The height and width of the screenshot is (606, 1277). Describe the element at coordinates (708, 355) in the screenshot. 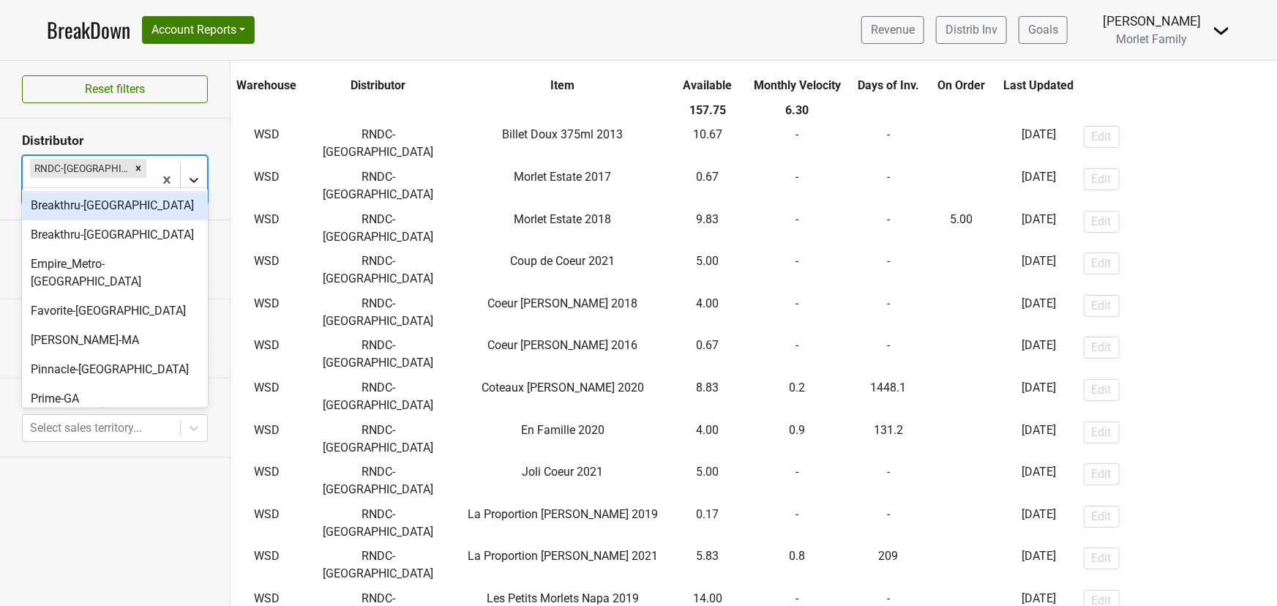

I see `td: 0.67` at that location.